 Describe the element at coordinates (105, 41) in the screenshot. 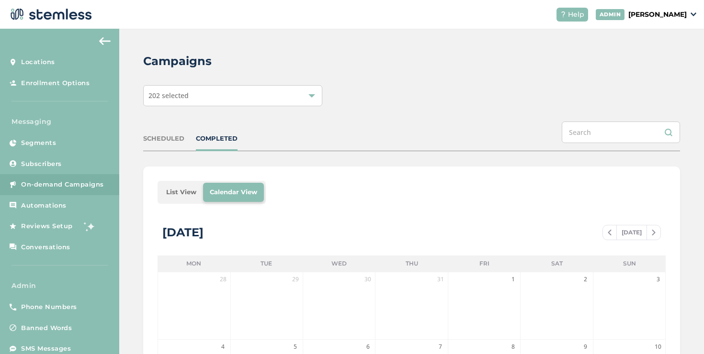

I see `img: icon-arrow-back-accent-c549486e.svg` at that location.